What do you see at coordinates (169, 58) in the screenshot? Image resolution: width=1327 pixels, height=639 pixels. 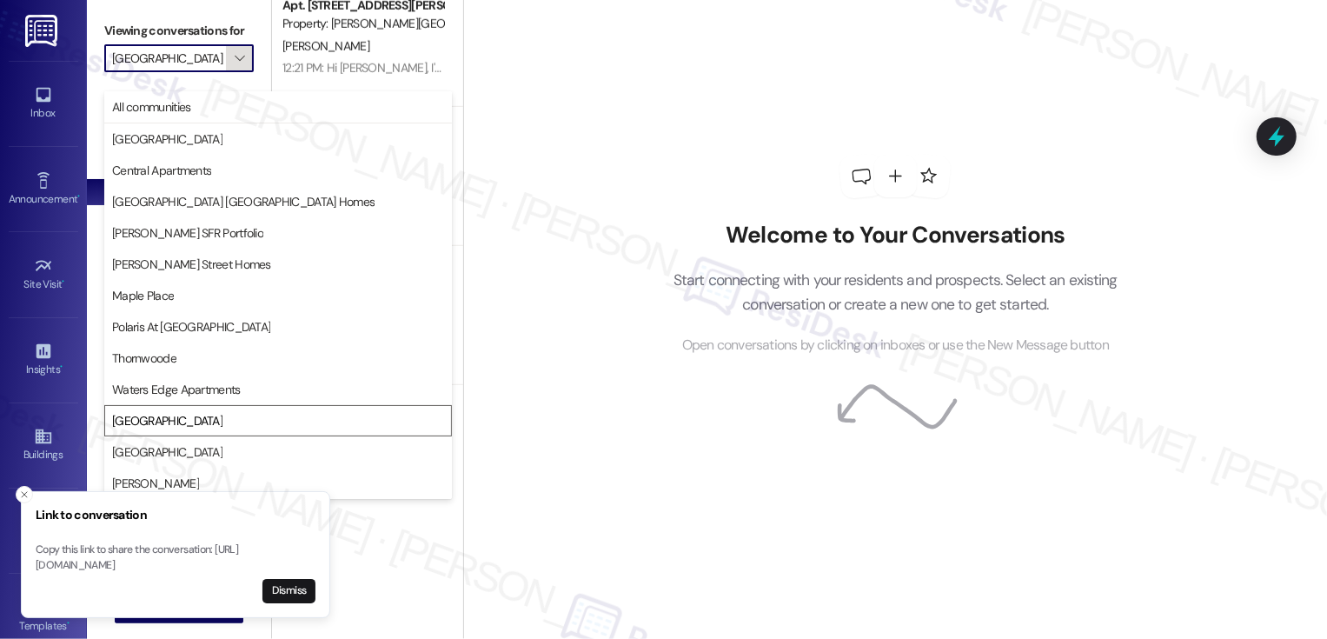 I see `input: All communities` at bounding box center [169, 58].